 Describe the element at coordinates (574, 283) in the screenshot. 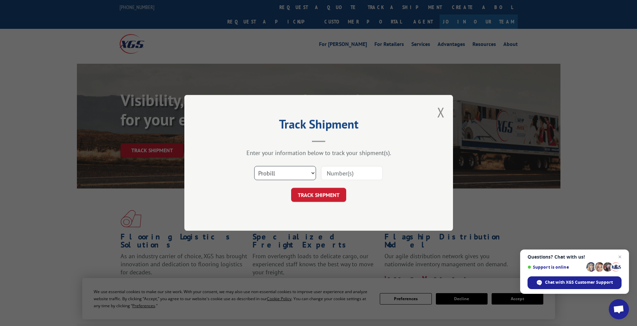

I see `div: Chat with XGS Customer Support` at that location.